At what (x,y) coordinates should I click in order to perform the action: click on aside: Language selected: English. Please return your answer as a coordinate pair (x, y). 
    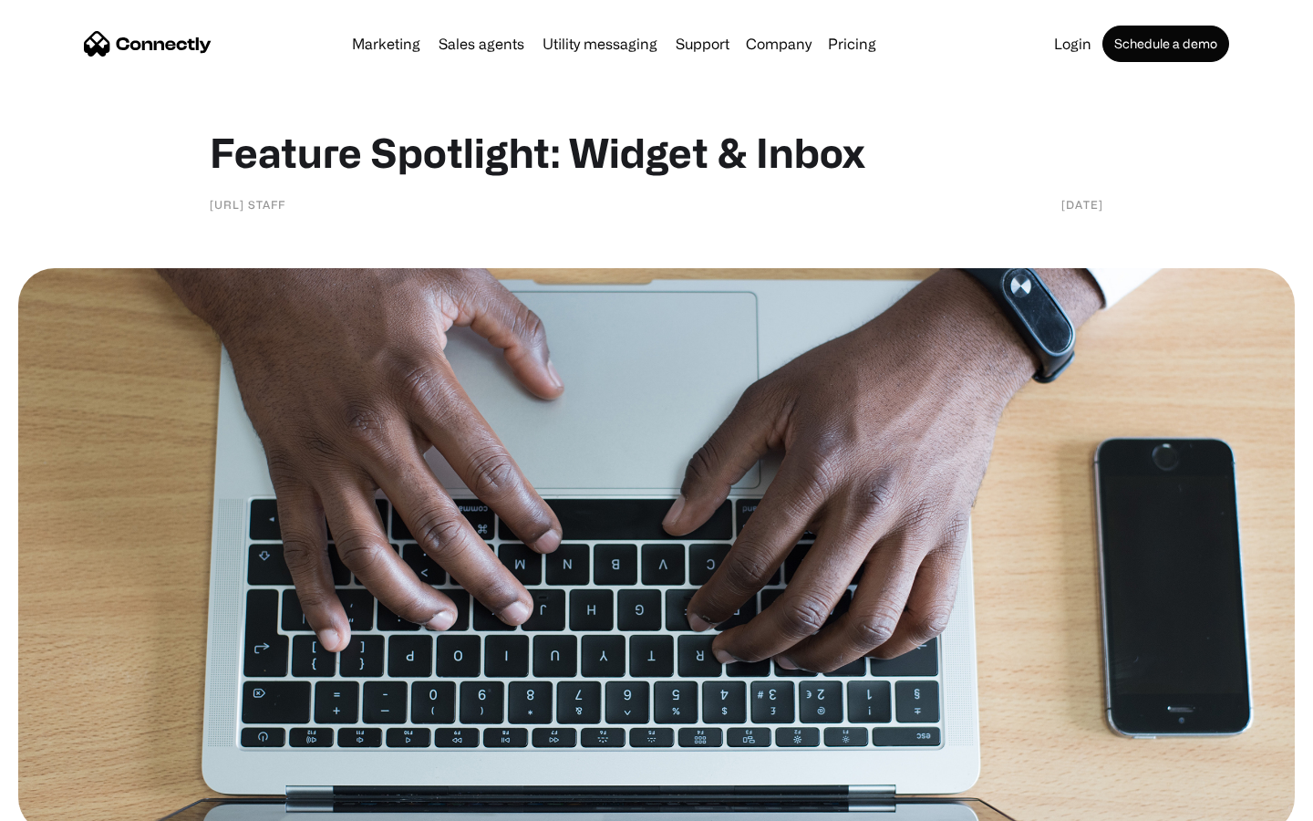
    Looking at the image, I should click on (64, 802).